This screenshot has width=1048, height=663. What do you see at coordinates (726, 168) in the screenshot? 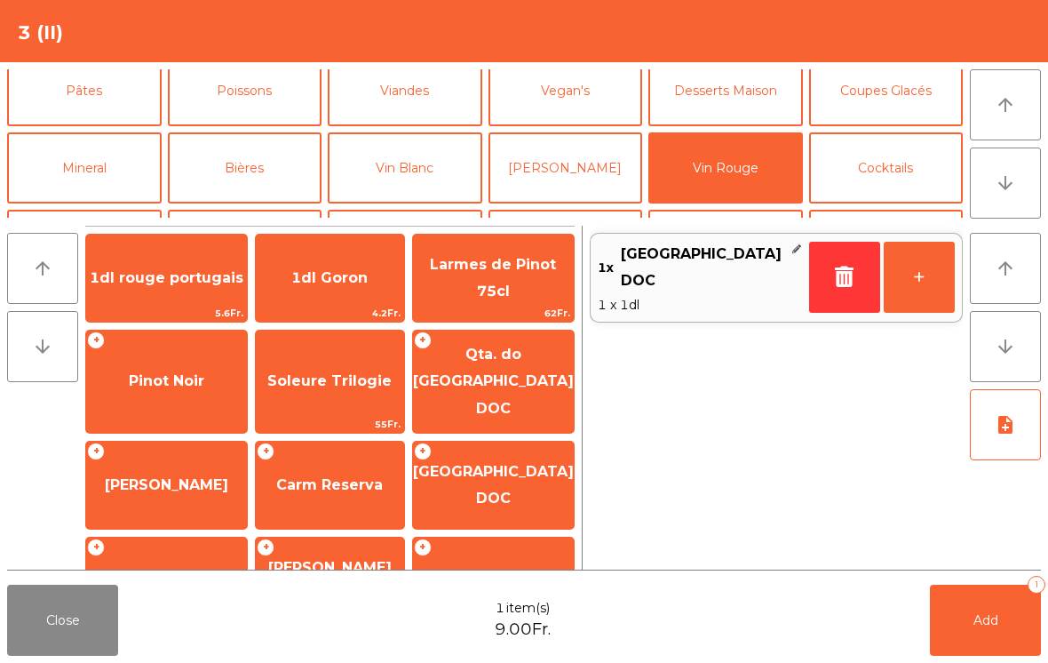
I see `button: Vin Rouge` at bounding box center [726, 168].